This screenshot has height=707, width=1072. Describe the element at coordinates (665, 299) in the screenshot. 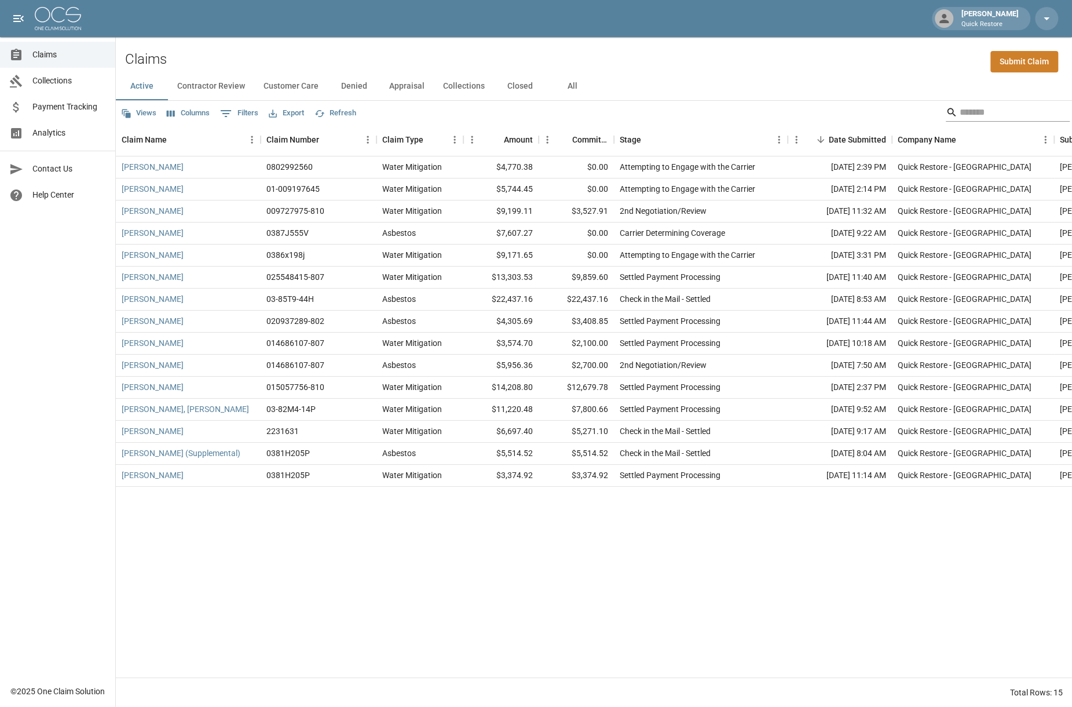

I see `div: Check in the Mail - Settled` at that location.